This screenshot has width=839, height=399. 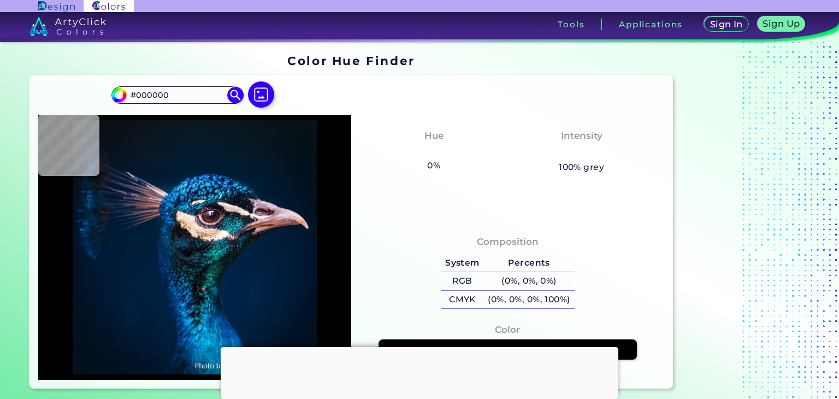 What do you see at coordinates (194, 247) in the screenshot?
I see `img: img_pavlin.jpg` at bounding box center [194, 247].